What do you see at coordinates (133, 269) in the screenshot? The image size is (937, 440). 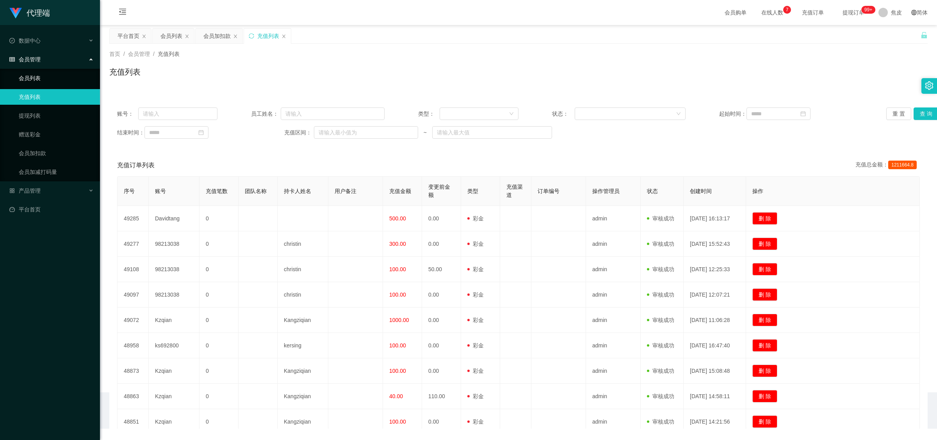 I see `td: 49108` at bounding box center [133, 269].